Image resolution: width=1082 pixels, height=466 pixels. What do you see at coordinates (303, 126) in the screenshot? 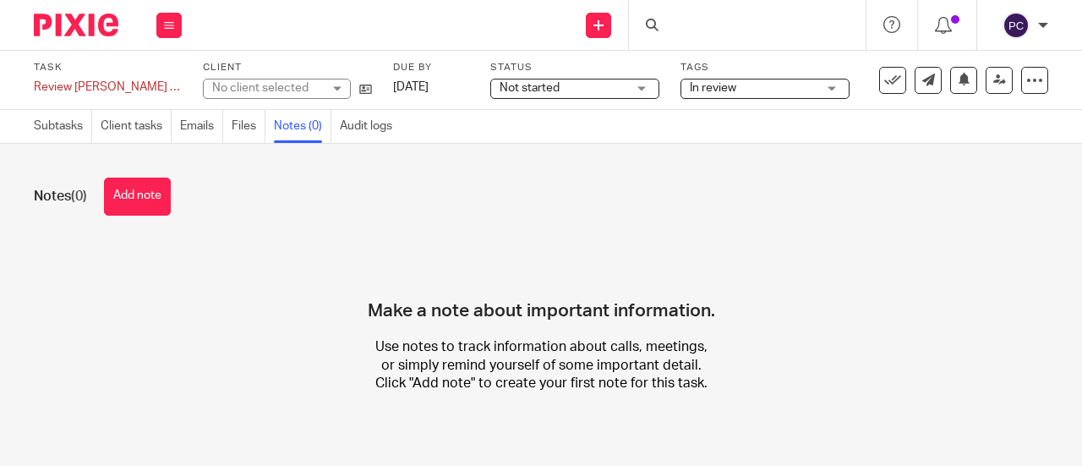
I see `a: Notes (0)` at bounding box center [303, 126].